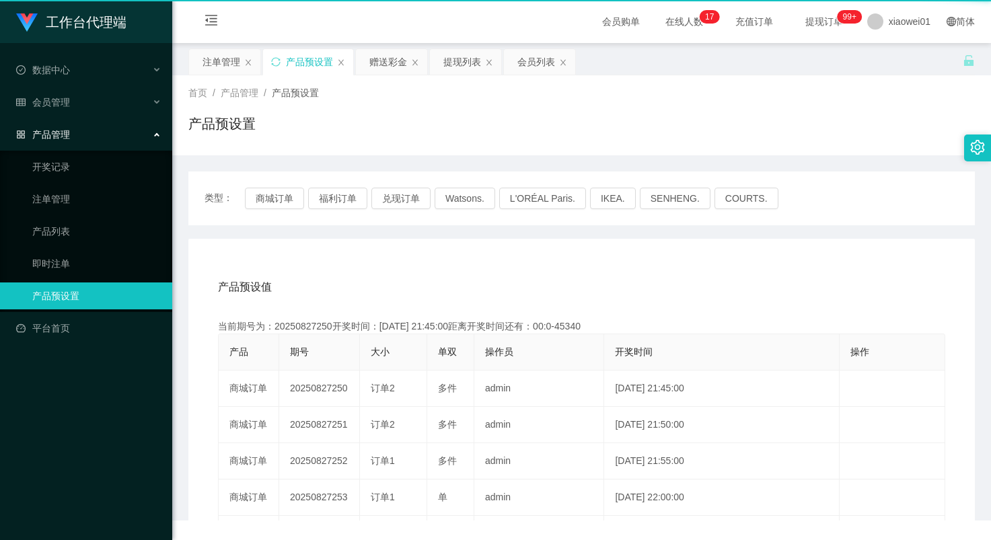  I want to click on span: 单, so click(443, 497).